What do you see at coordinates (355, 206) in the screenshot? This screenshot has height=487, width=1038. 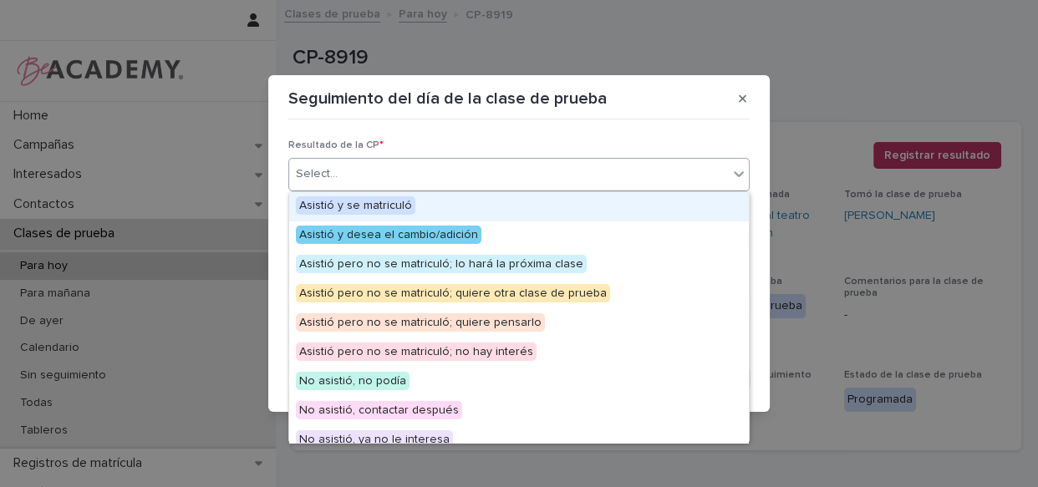 I see `span: Asistió y se matriculó` at bounding box center [355, 206].